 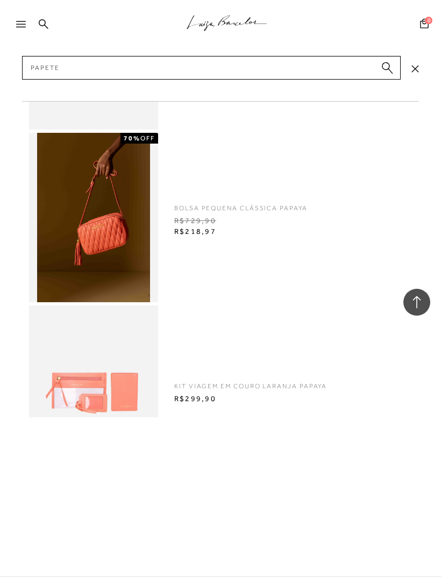 I want to click on span: KIT VIAGEM EM COURO LARANJA PAPAYA, so click(x=246, y=382).